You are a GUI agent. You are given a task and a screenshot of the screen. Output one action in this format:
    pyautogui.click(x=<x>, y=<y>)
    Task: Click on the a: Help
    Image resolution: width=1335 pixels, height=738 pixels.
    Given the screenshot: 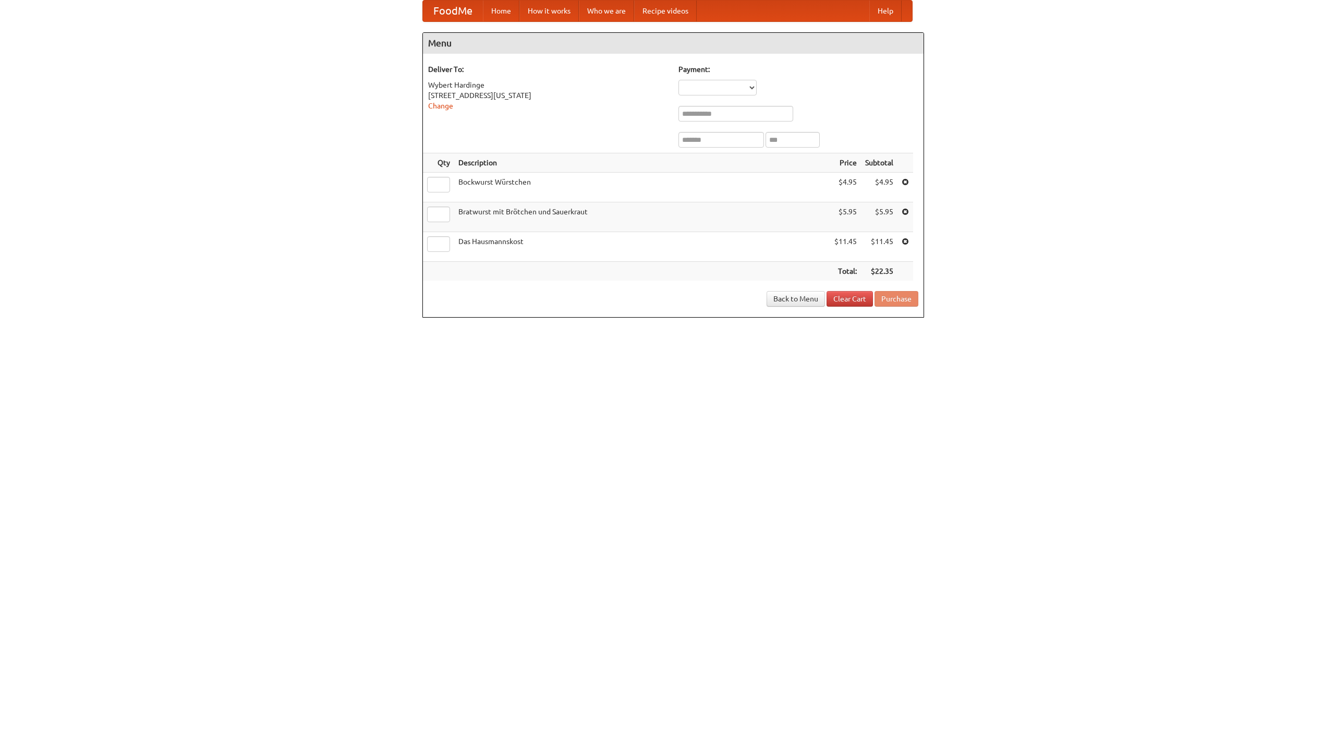 What is the action you would take?
    pyautogui.click(x=886, y=11)
    